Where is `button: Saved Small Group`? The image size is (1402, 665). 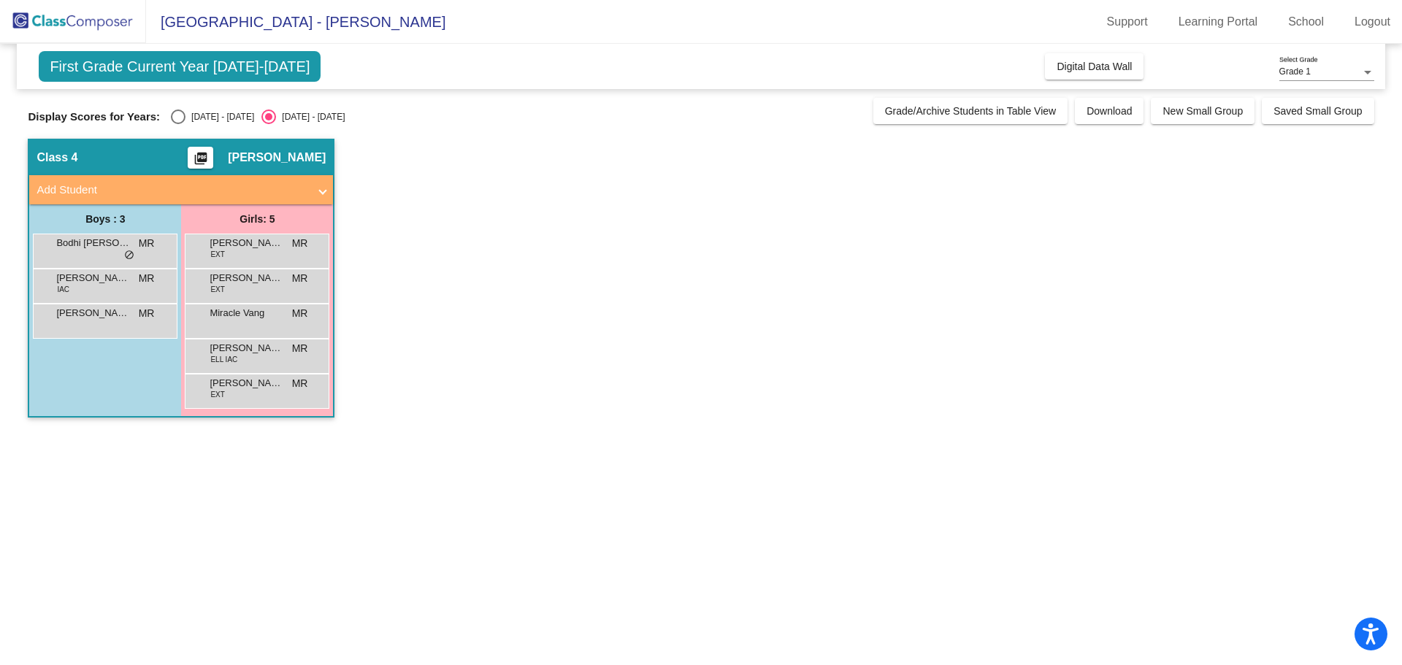
button: Saved Small Group is located at coordinates (1317, 111).